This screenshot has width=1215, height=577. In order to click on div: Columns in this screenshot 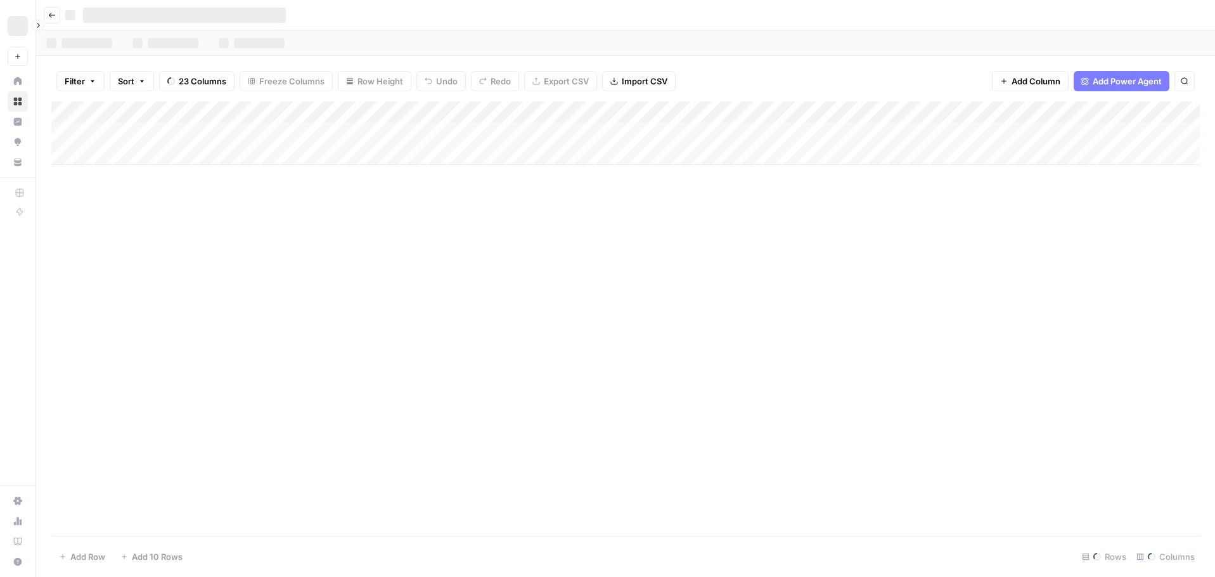, I will do `click(1166, 557)`.